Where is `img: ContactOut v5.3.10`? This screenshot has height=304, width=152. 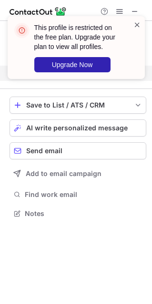 img: ContactOut v5.3.10 is located at coordinates (38, 11).